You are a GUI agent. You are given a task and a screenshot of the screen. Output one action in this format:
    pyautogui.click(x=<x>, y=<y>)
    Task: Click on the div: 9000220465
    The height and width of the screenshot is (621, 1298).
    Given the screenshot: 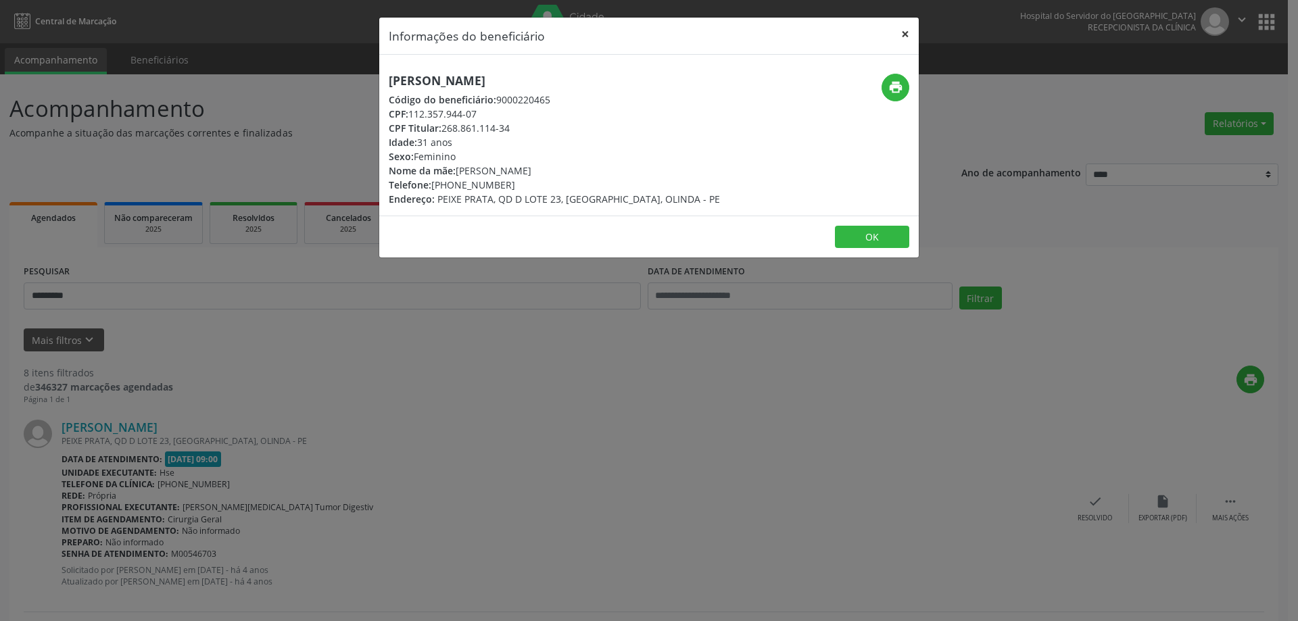 What is the action you would take?
    pyautogui.click(x=554, y=99)
    